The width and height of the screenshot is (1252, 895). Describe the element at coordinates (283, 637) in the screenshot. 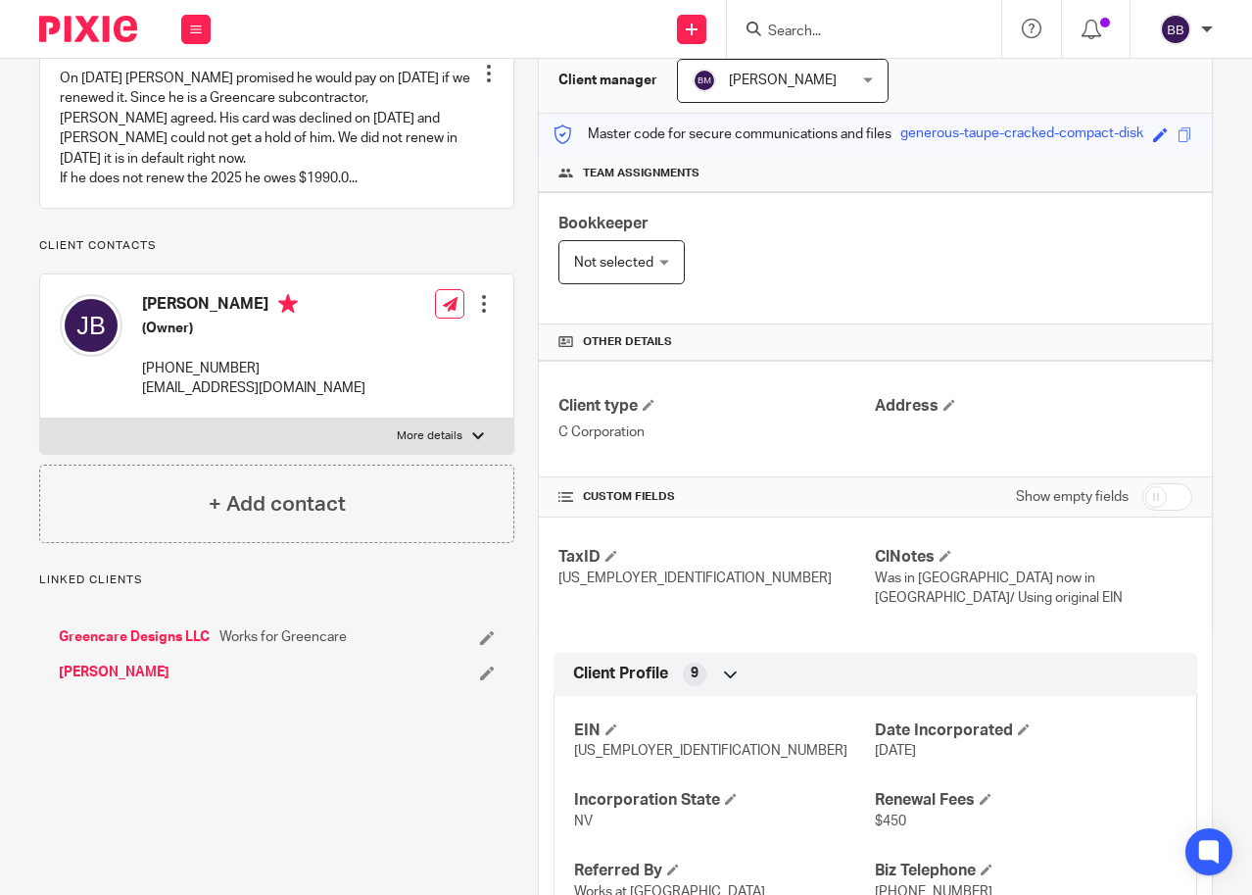

I see `span: Works for Greencare` at that location.